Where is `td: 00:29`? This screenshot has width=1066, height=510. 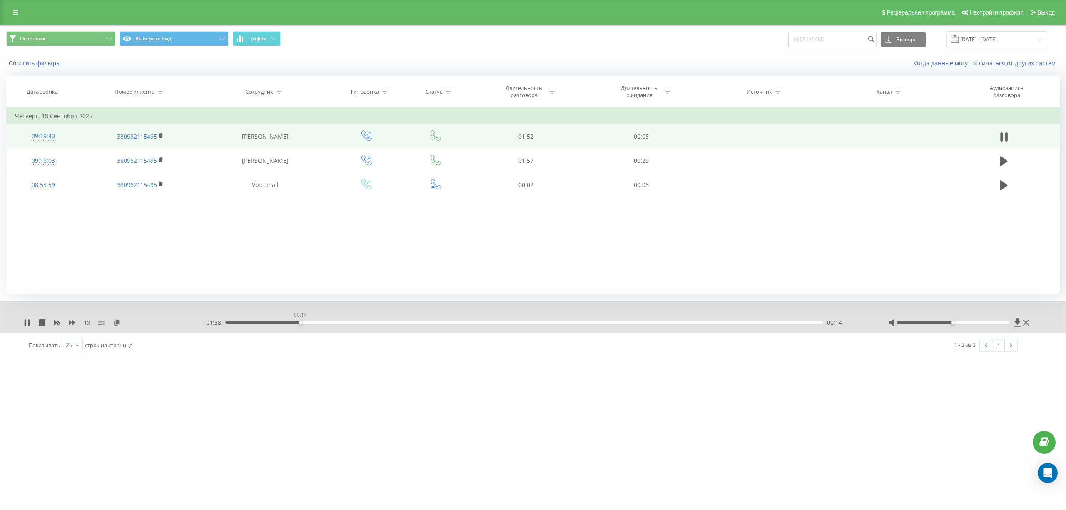
td: 00:29 is located at coordinates (641, 161).